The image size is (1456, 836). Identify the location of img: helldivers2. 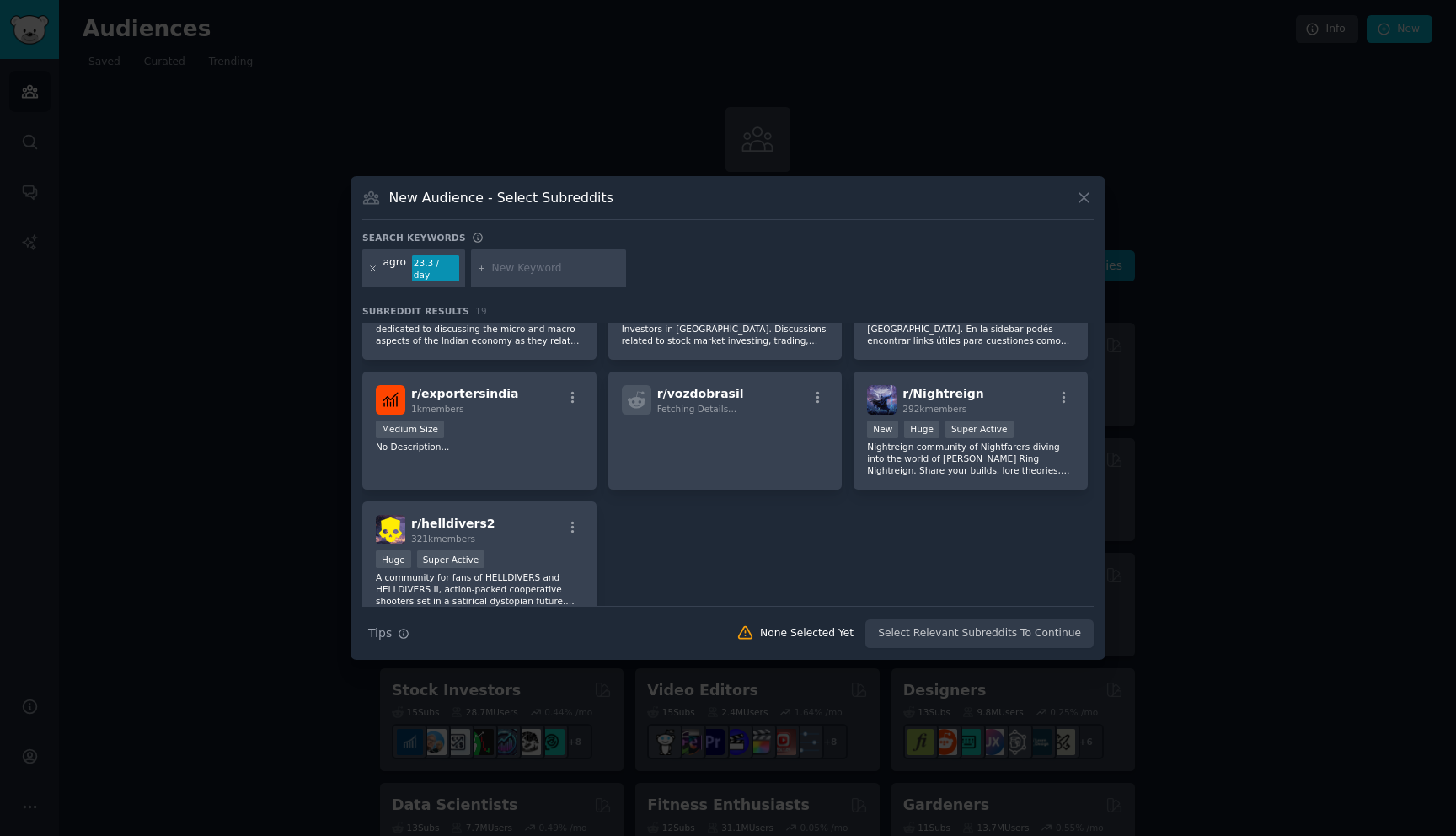
(391, 529).